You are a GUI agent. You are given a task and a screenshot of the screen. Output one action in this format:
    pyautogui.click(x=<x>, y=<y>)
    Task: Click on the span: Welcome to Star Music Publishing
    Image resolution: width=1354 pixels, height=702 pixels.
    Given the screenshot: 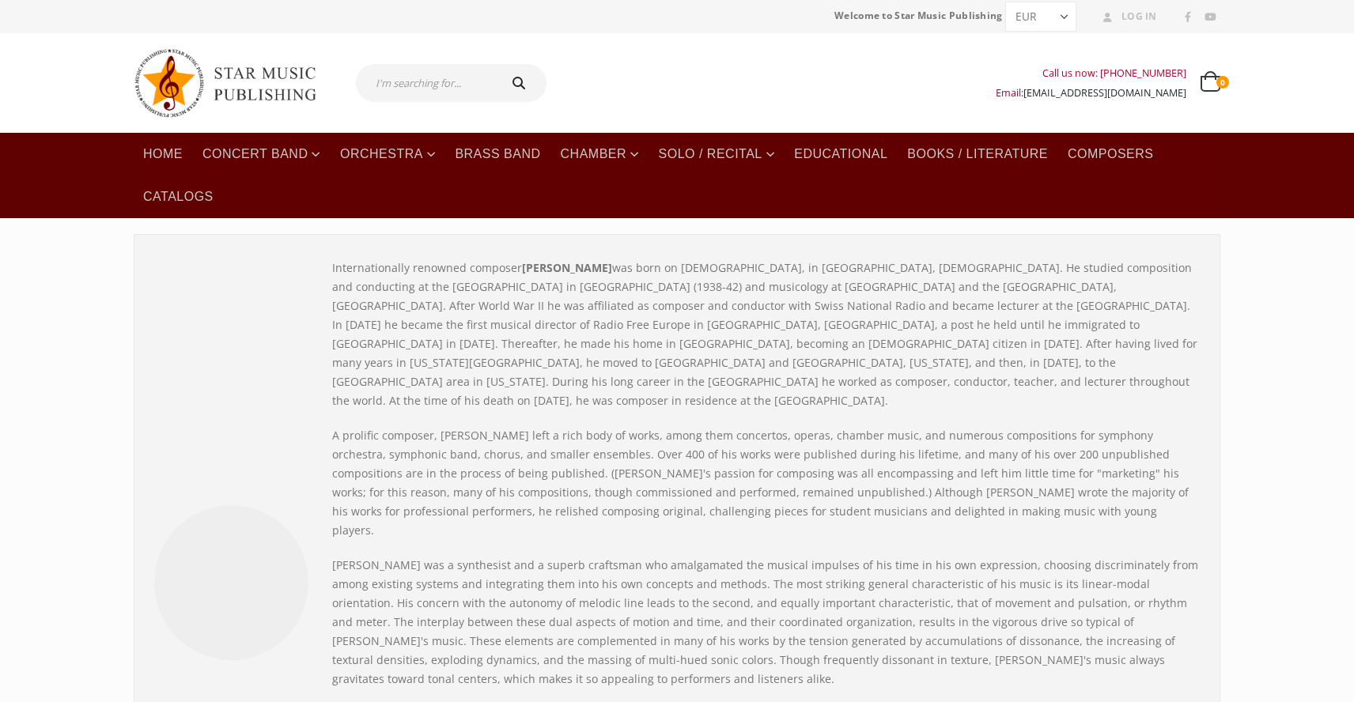 What is the action you would take?
    pyautogui.click(x=918, y=16)
    